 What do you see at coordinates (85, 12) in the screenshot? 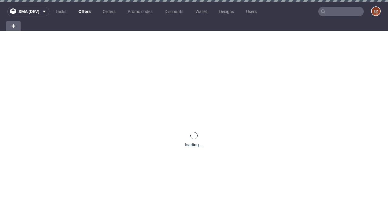
I see `a: Offers` at bounding box center [85, 12].